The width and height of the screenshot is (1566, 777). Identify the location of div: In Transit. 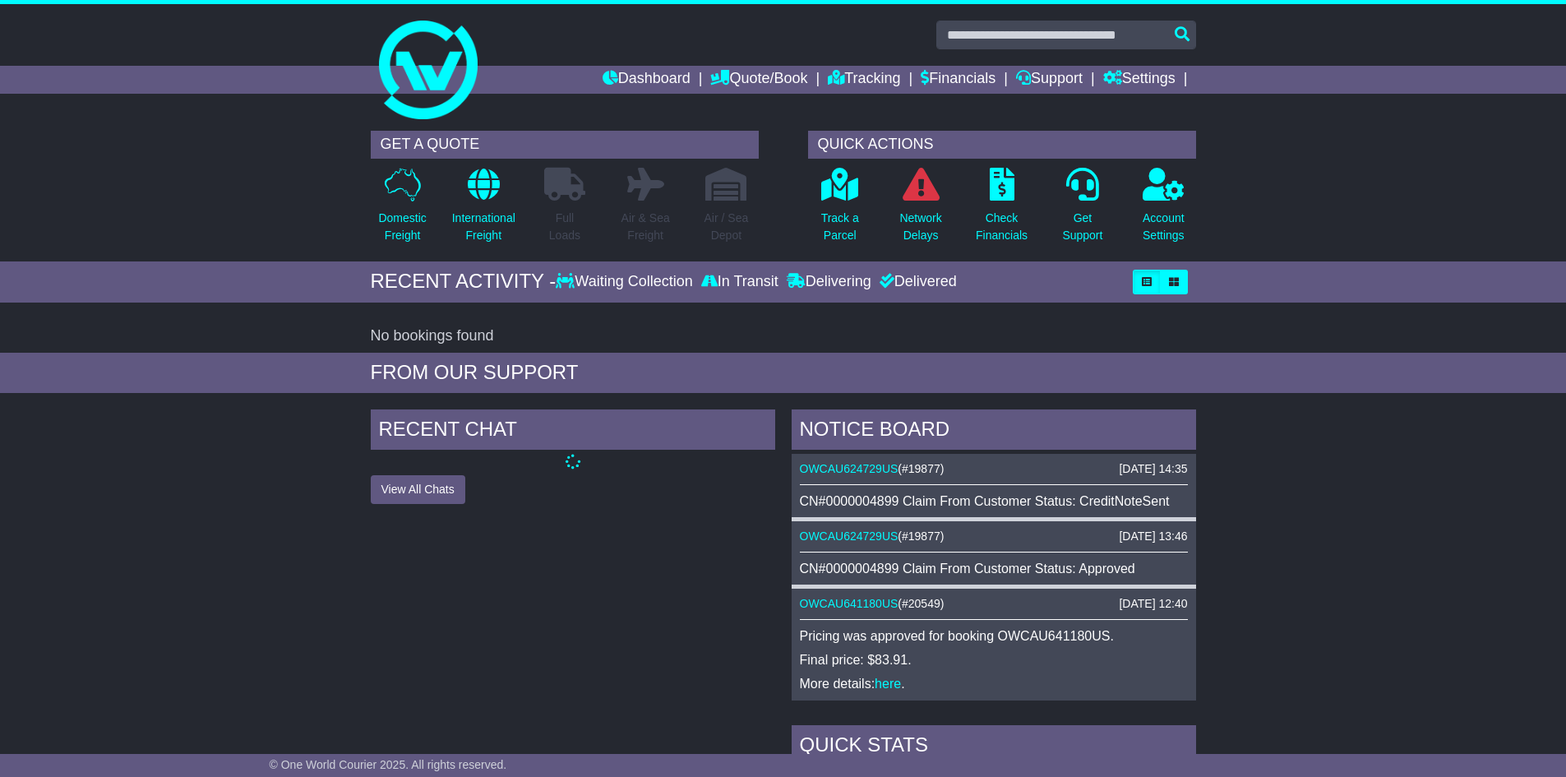
(740, 282).